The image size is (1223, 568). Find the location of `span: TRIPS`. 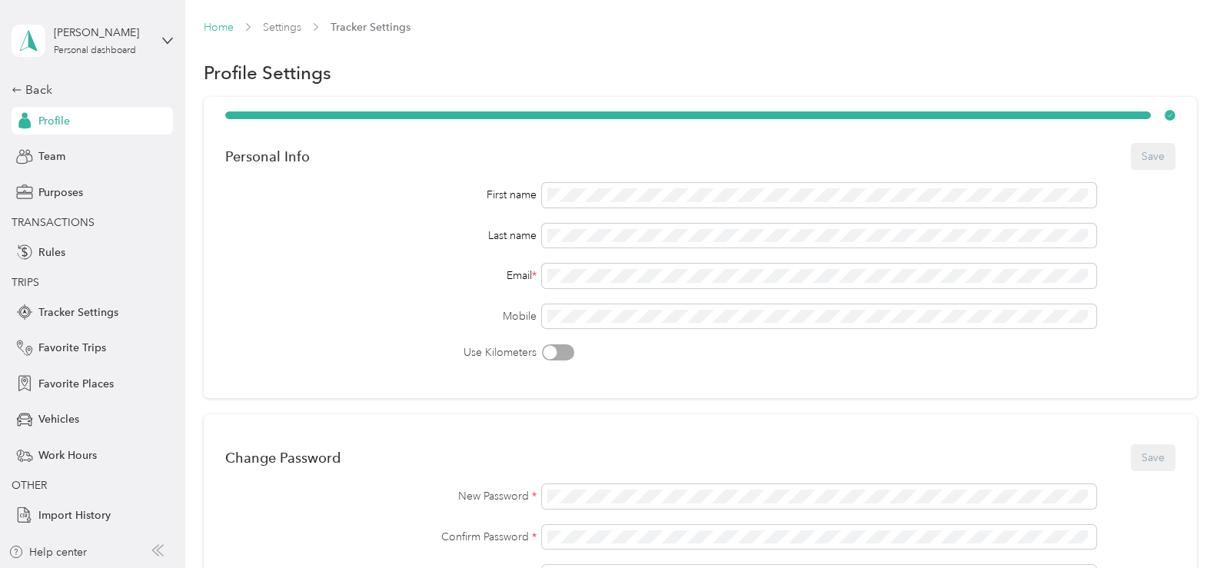

span: TRIPS is located at coordinates (25, 282).